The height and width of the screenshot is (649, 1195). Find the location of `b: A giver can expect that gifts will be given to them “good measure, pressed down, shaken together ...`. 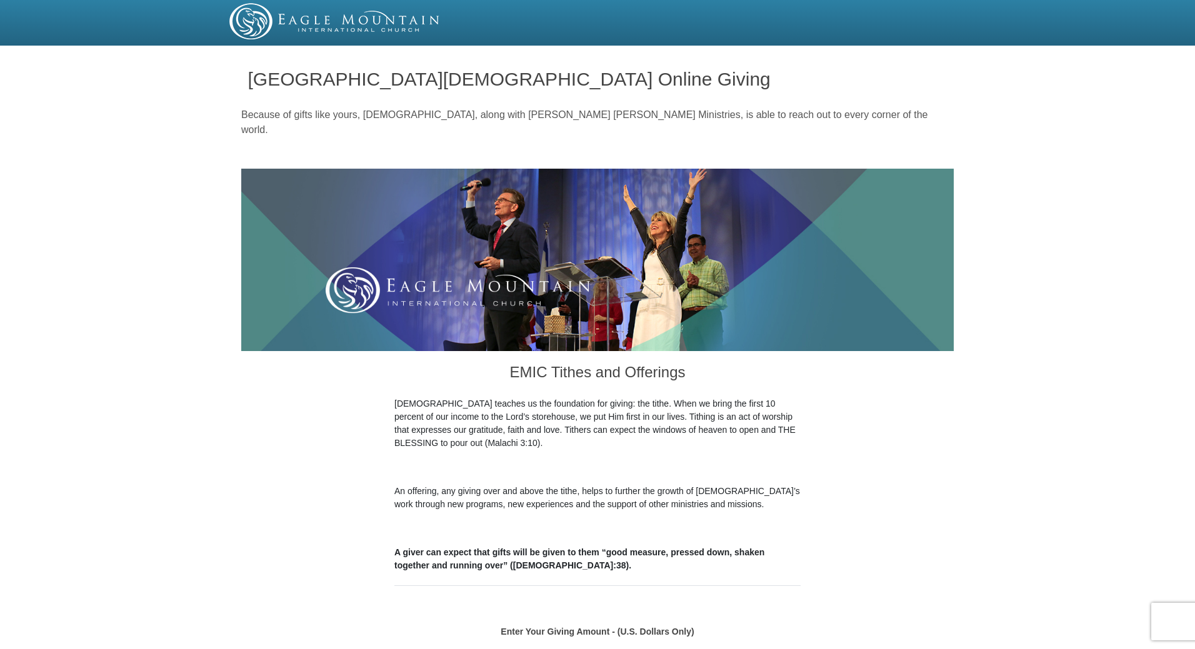

b: A giver can expect that gifts will be given to them “good measure, pressed down, shaken together ... is located at coordinates (579, 559).